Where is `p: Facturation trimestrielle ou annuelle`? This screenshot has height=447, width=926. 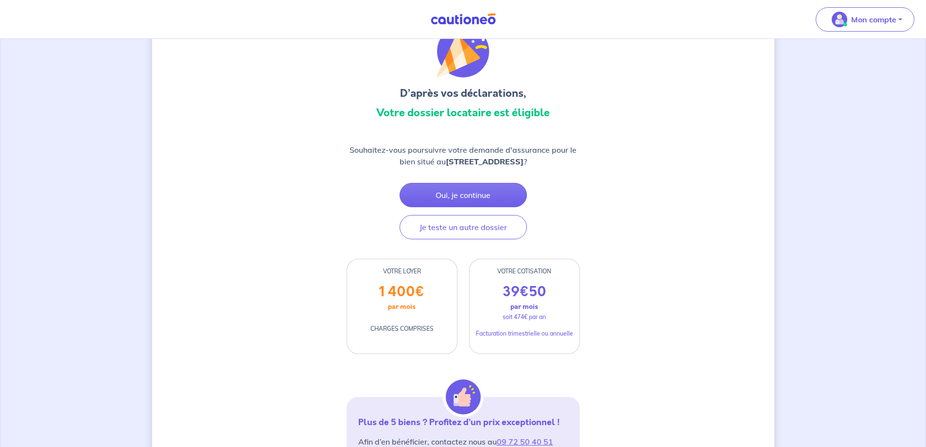 p: Facturation trimestrielle ou annuelle is located at coordinates (524, 333).